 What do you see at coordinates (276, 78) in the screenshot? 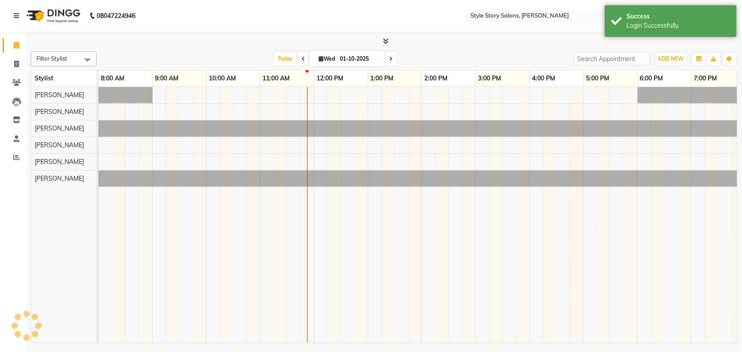
I see `a: 11:00 AM` at bounding box center [276, 78].